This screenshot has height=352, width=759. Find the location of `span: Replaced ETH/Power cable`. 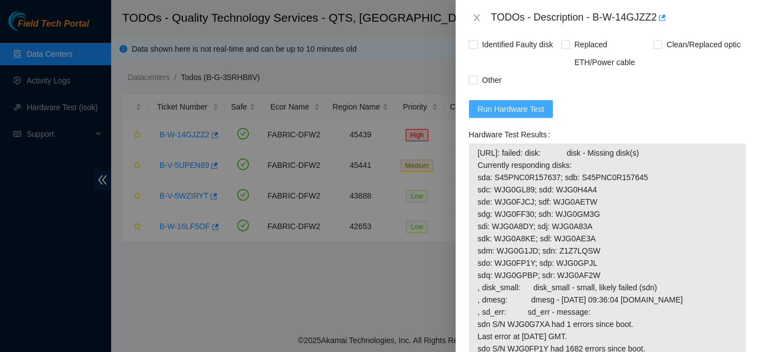

span: Replaced ETH/Power cable is located at coordinates (612, 53).